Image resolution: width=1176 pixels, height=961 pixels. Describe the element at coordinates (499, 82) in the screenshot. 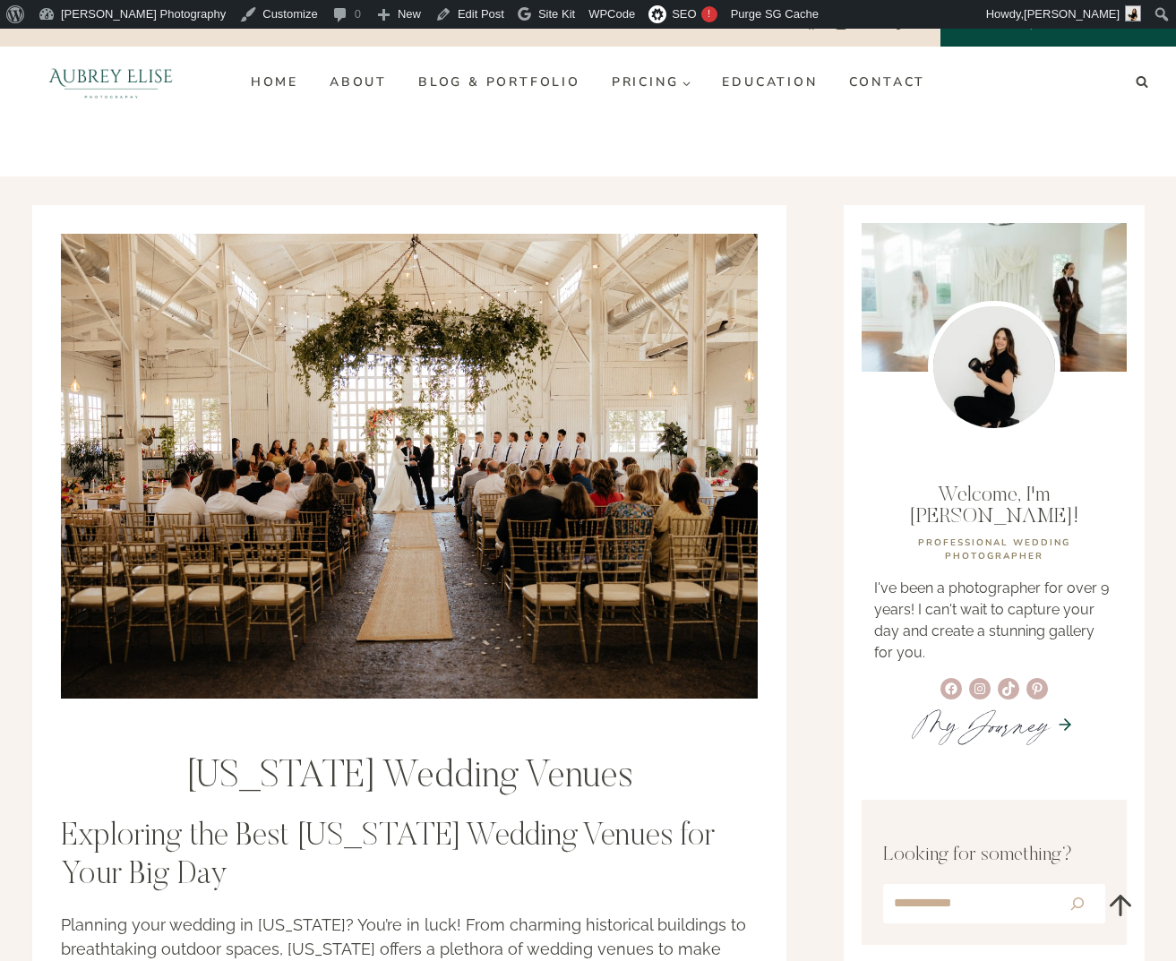

I see `a: Blog & Portfolio` at that location.